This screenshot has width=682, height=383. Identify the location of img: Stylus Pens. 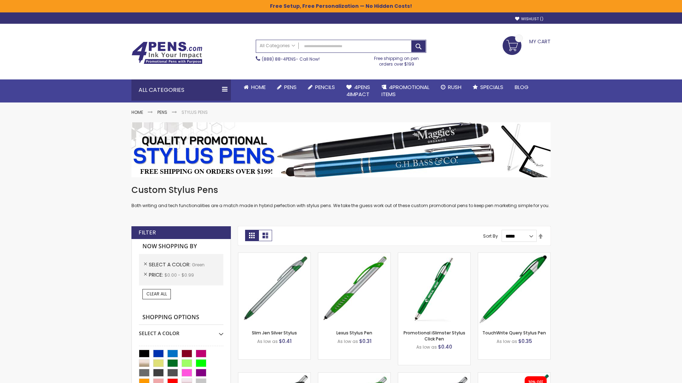
(341, 150).